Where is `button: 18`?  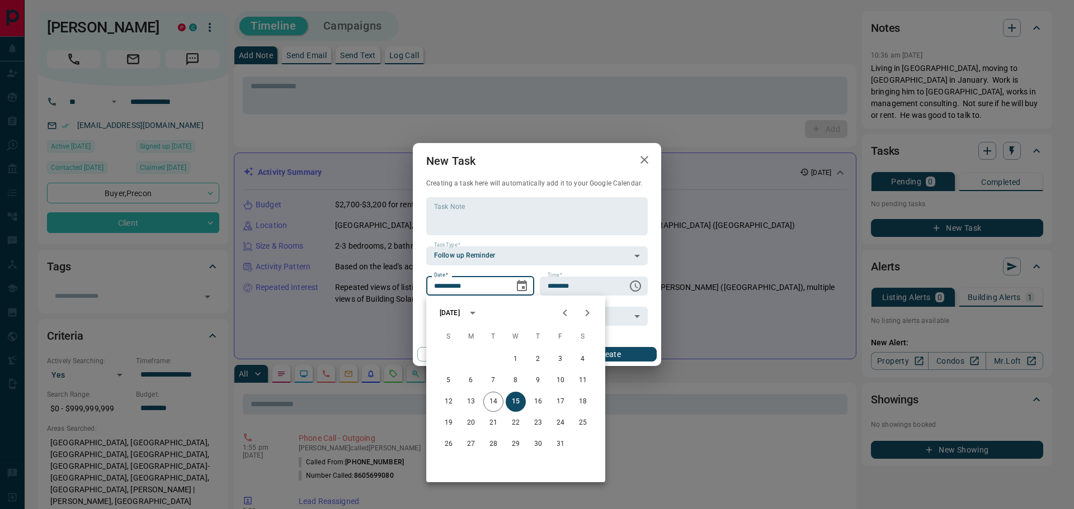 button: 18 is located at coordinates (583, 402).